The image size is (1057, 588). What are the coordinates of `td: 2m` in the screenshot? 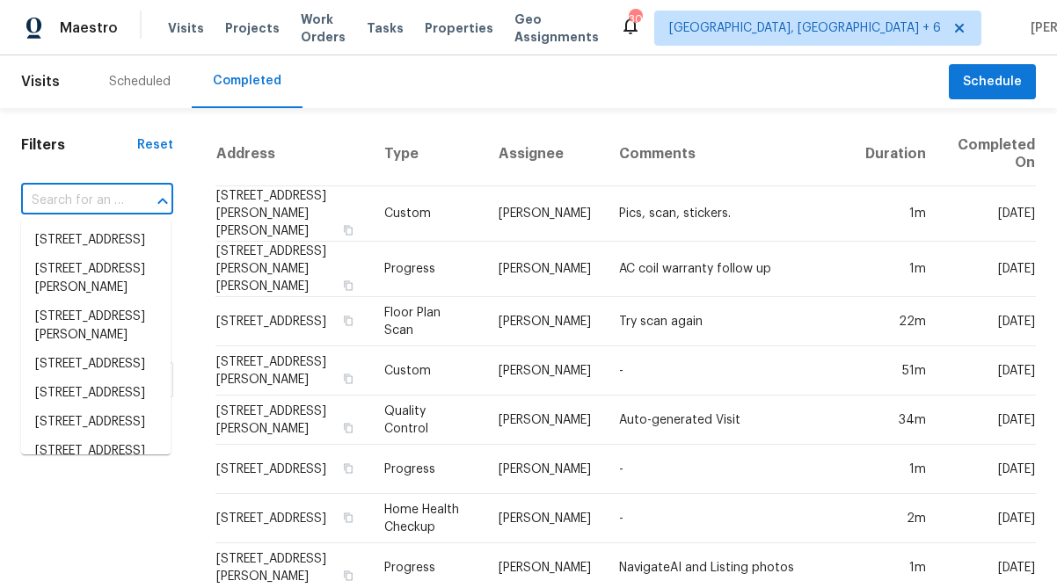 It's located at (895, 519).